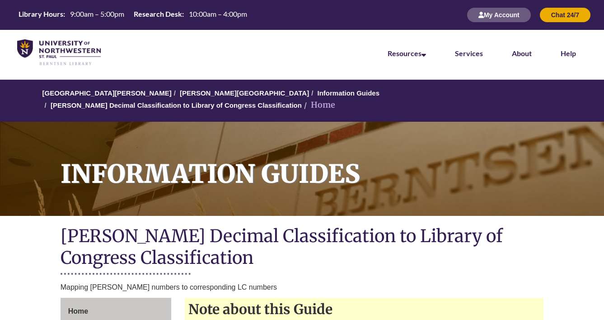  Describe the element at coordinates (565, 15) in the screenshot. I see `button: Chat 24/7` at that location.